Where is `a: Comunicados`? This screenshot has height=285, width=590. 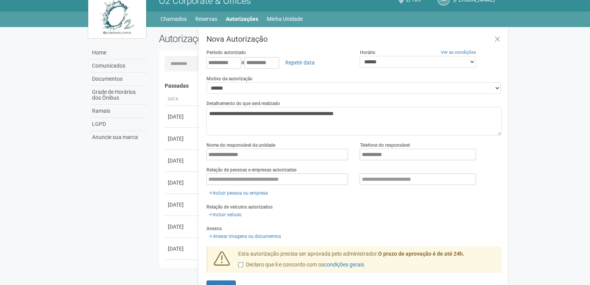 a: Comunicados is located at coordinates (119, 66).